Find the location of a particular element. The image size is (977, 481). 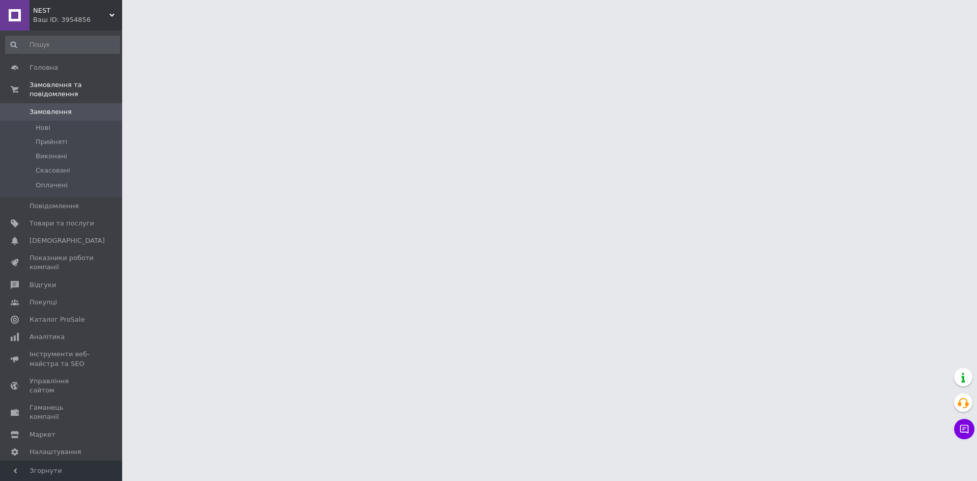

span: Відгуки is located at coordinates (43, 285).